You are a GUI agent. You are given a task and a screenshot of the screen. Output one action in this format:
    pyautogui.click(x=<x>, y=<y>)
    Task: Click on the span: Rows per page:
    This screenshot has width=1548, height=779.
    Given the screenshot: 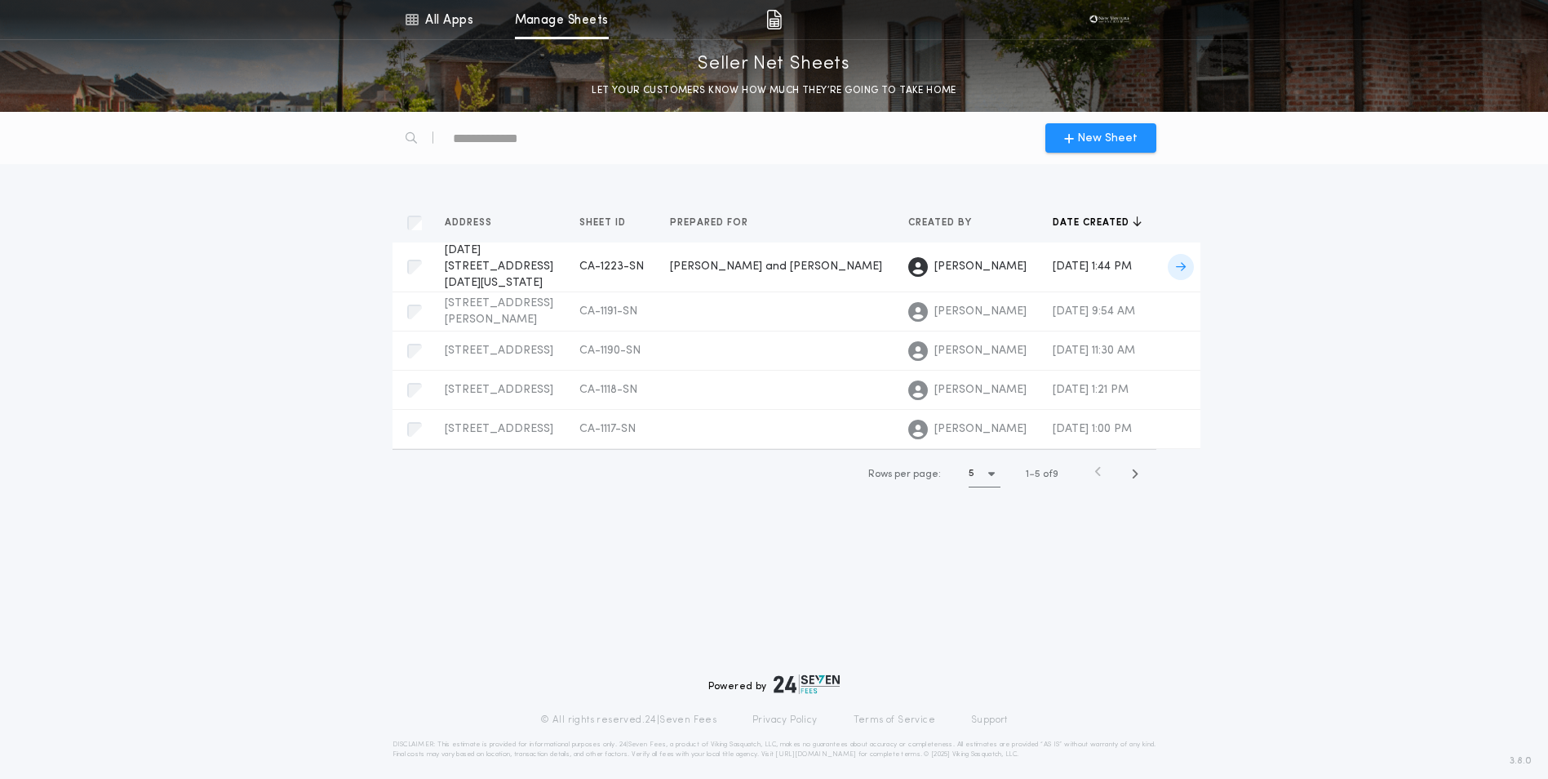 What is the action you would take?
    pyautogui.click(x=904, y=474)
    